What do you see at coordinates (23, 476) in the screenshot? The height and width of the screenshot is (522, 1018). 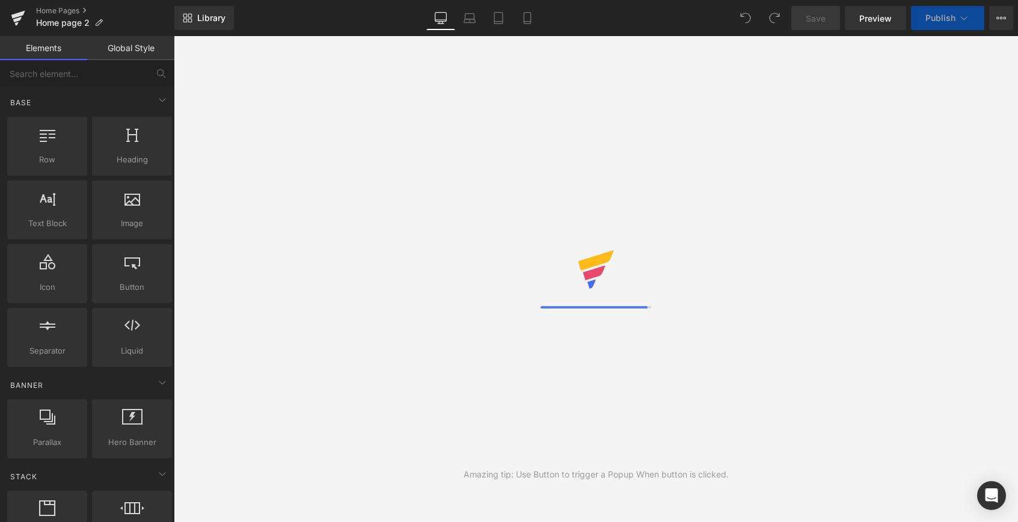 I see `span: Stack` at bounding box center [23, 476].